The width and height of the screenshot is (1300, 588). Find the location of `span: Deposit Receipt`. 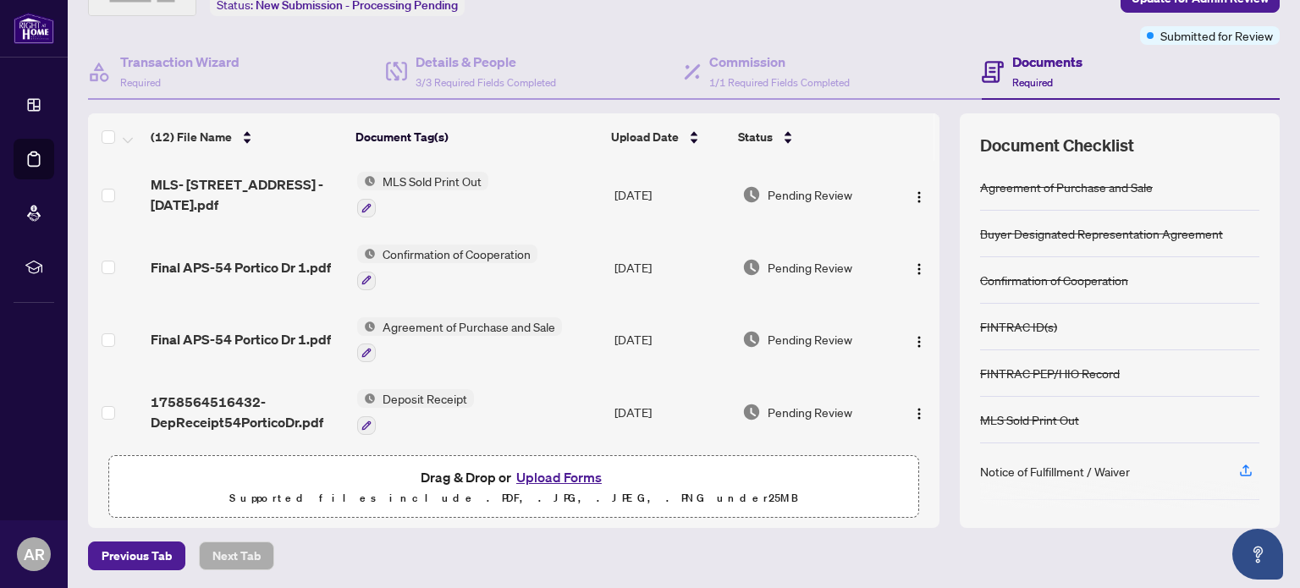

span: Deposit Receipt is located at coordinates (425, 399).